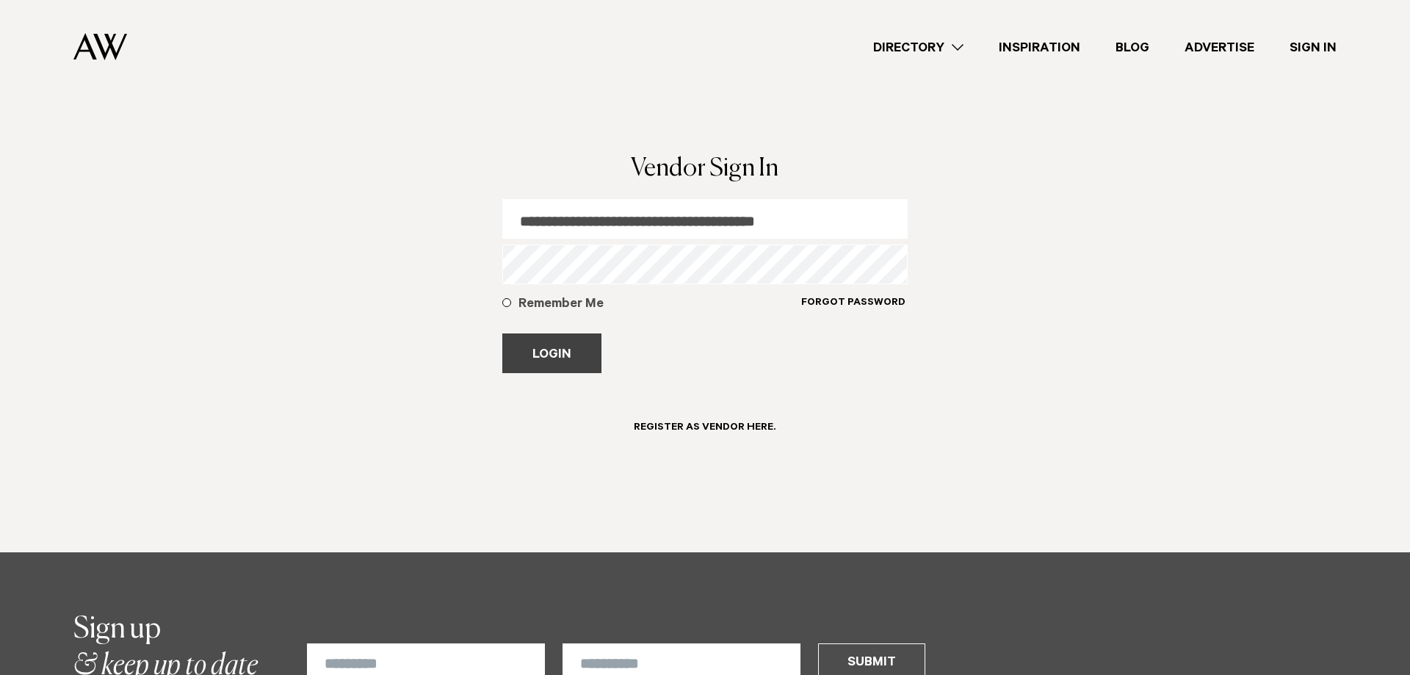  What do you see at coordinates (918, 47) in the screenshot?
I see `a: Directory` at bounding box center [918, 47].